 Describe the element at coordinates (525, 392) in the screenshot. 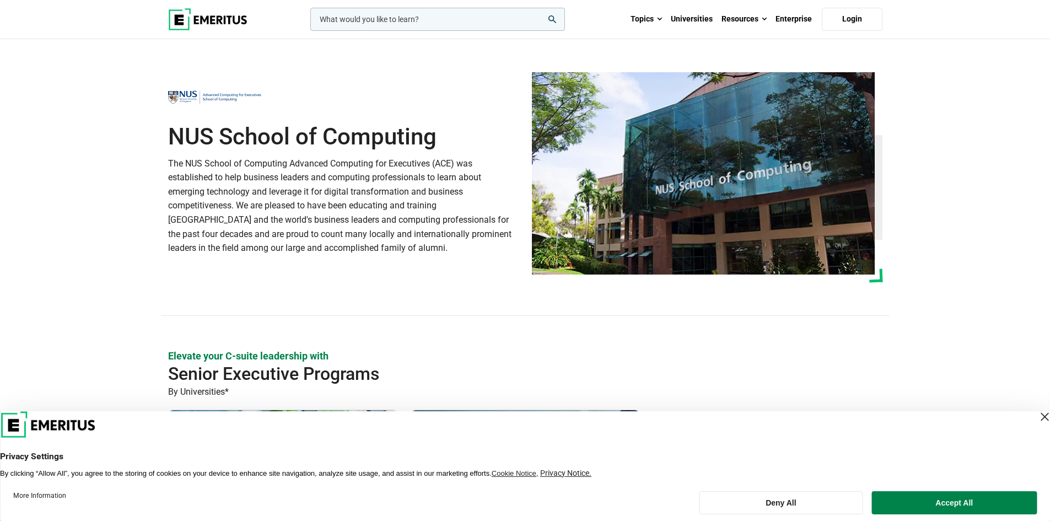

I see `p: By Universities*` at that location.